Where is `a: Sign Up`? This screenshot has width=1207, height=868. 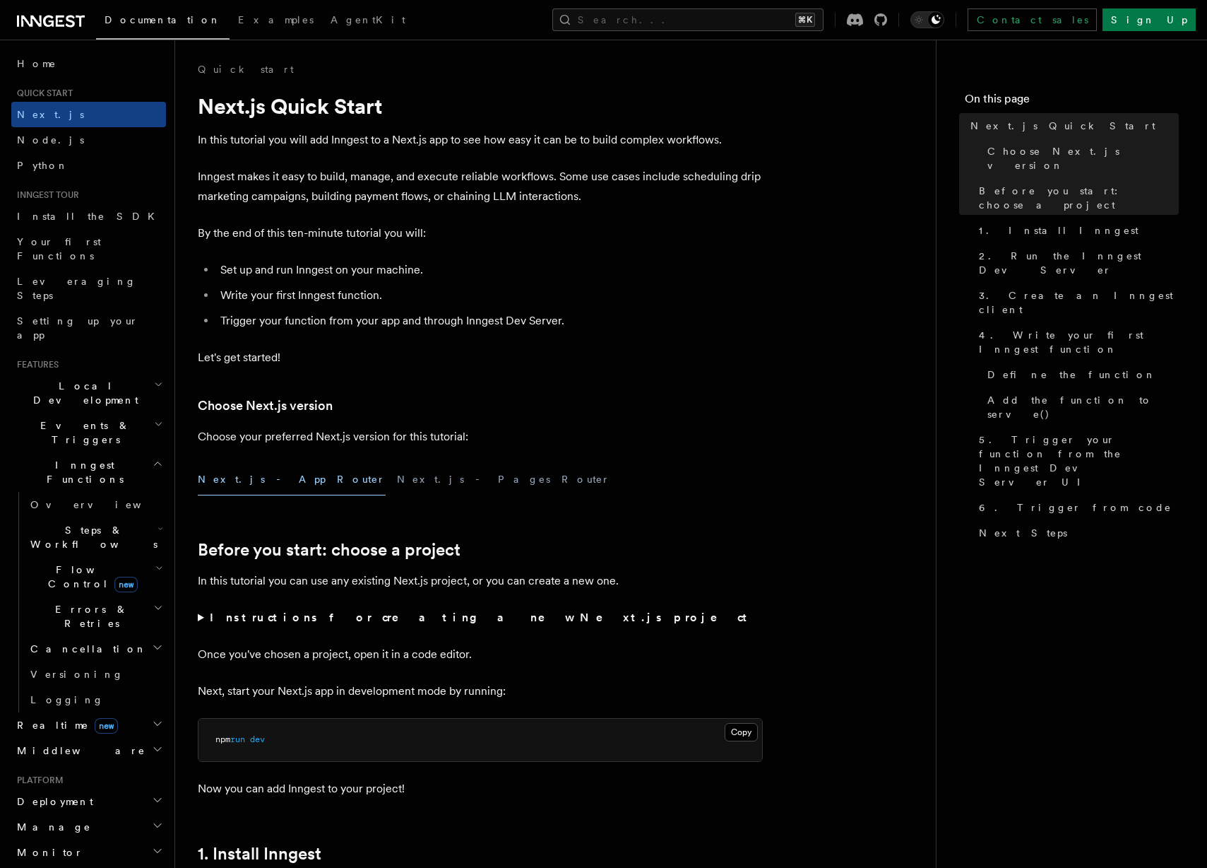
a: Sign Up is located at coordinates (1149, 20).